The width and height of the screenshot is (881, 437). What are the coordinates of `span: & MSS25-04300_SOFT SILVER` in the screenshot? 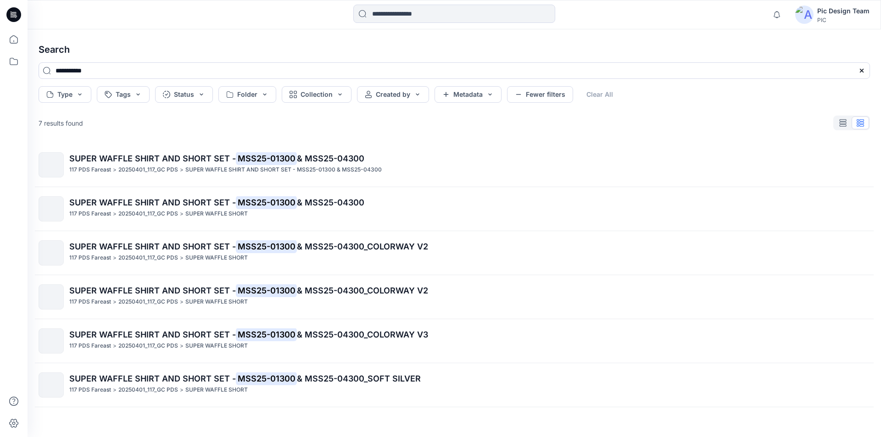 It's located at (359, 378).